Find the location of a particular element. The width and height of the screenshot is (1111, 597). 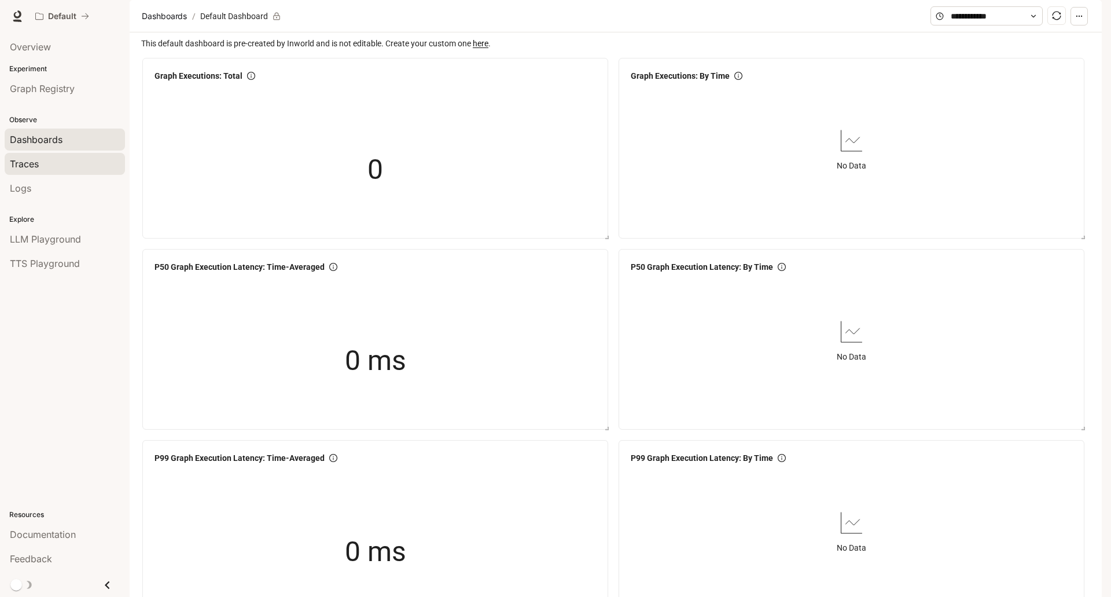

span: Dashboards is located at coordinates (164, 16).